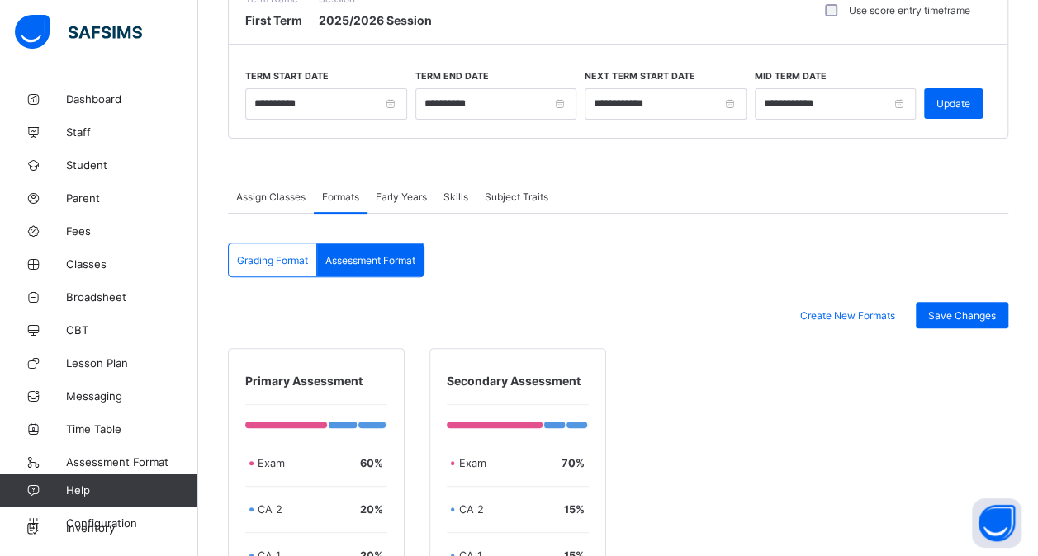 This screenshot has width=1038, height=556. Describe the element at coordinates (132, 198) in the screenshot. I see `span: Parent` at that location.